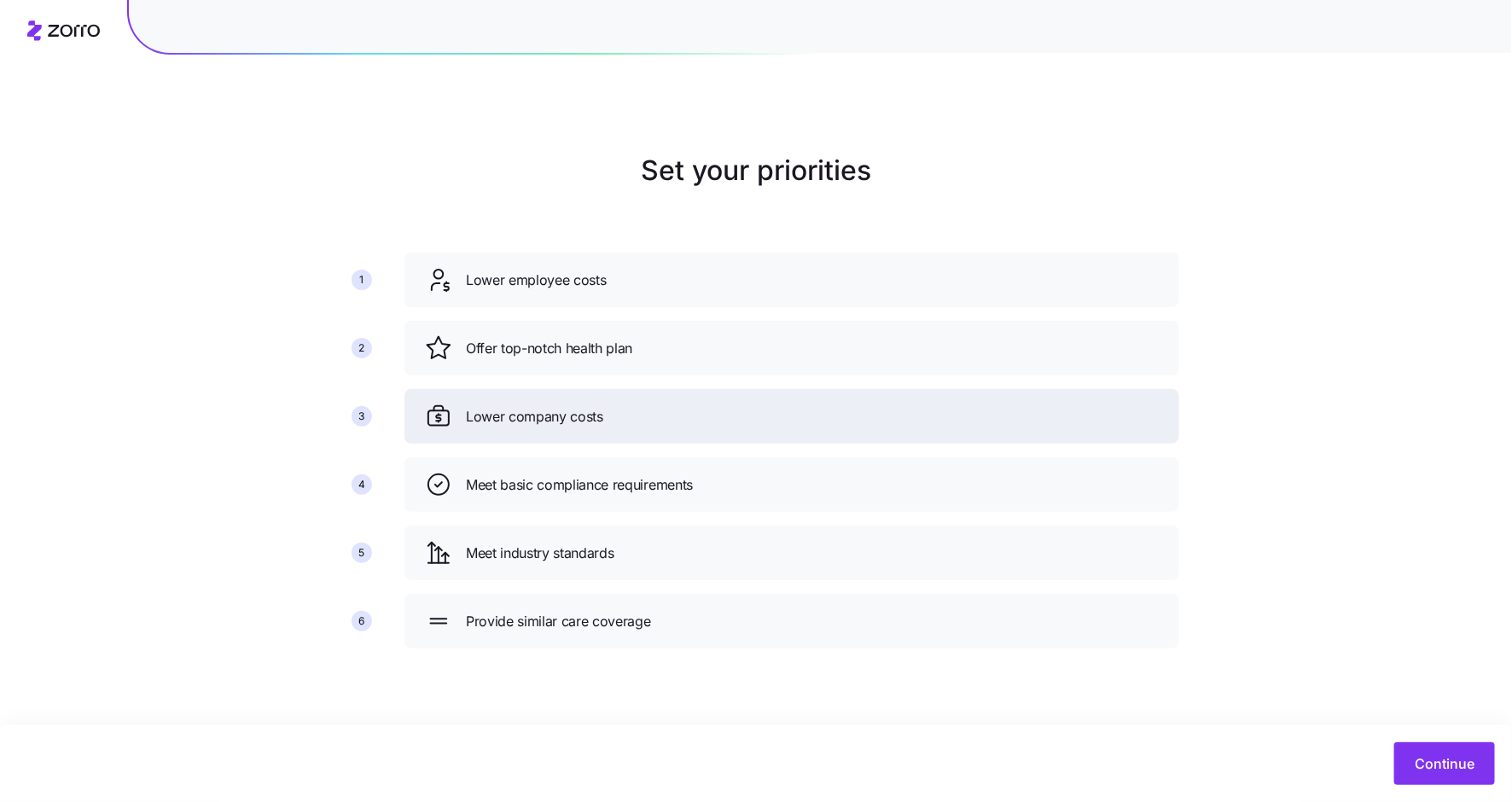 The width and height of the screenshot is (1512, 802). Describe the element at coordinates (580, 485) in the screenshot. I see `span: Meet basic compliance requirements` at that location.